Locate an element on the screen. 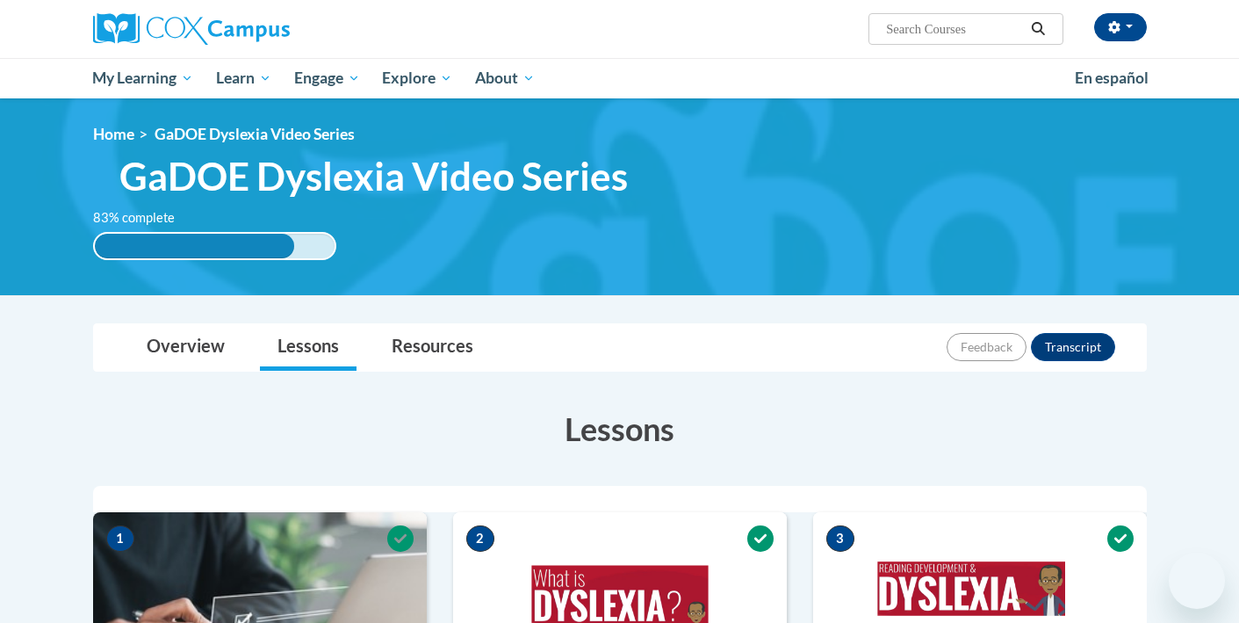  span: 2 is located at coordinates (480, 538).